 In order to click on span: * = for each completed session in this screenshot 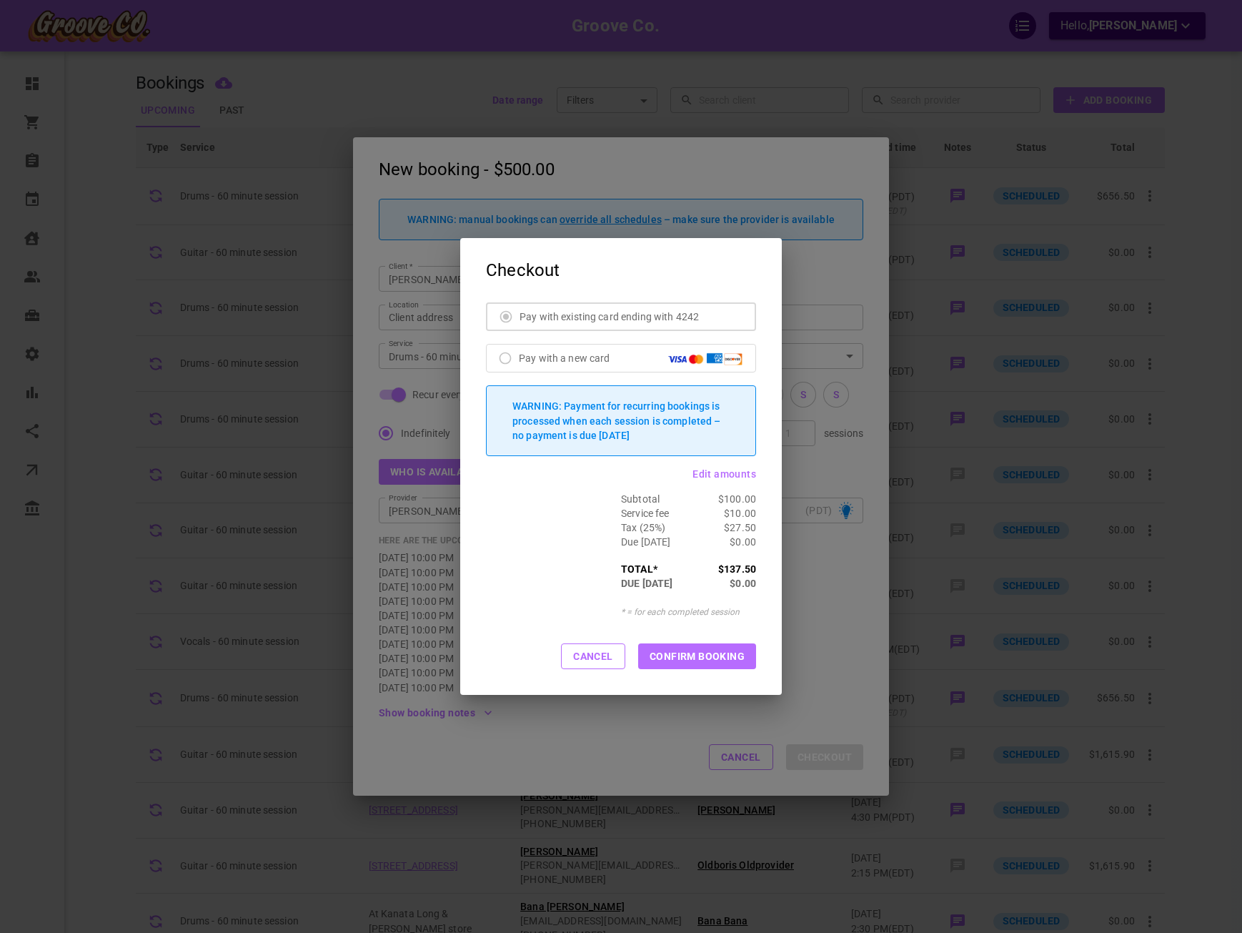, I will do `click(680, 612)`.